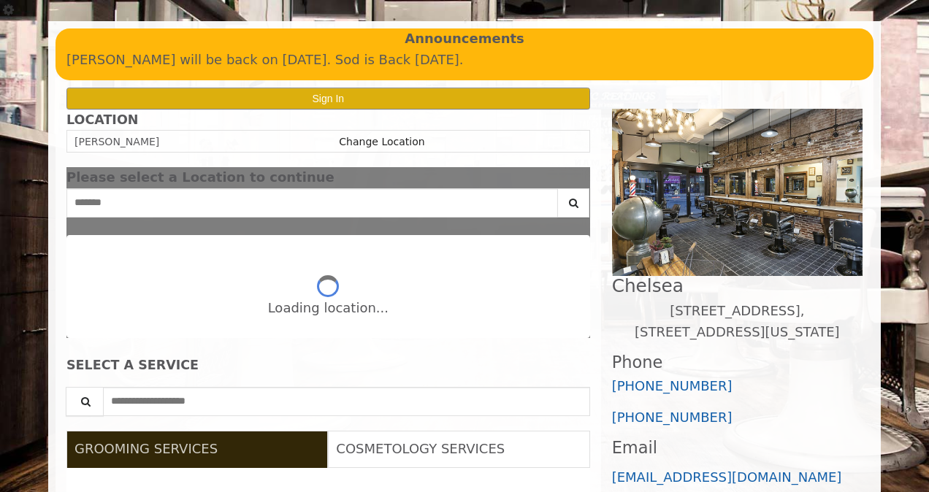  What do you see at coordinates (737, 286) in the screenshot?
I see `h2: Chelsea` at bounding box center [737, 286].